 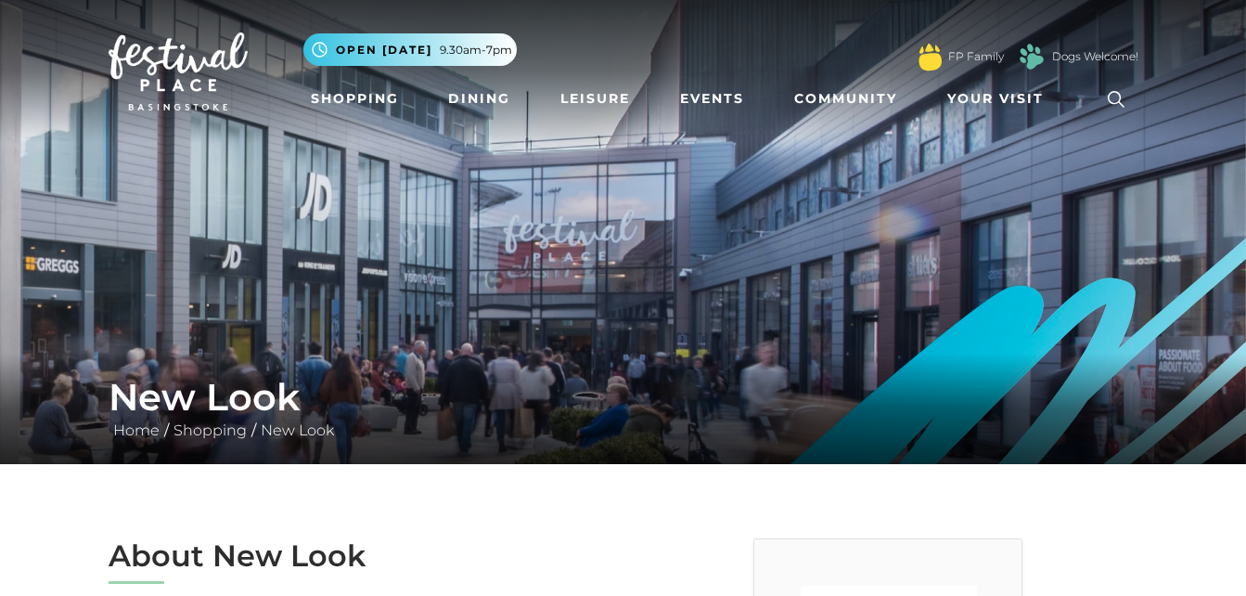 What do you see at coordinates (1095, 57) in the screenshot?
I see `a: Dogs Welcome!` at bounding box center [1095, 57].